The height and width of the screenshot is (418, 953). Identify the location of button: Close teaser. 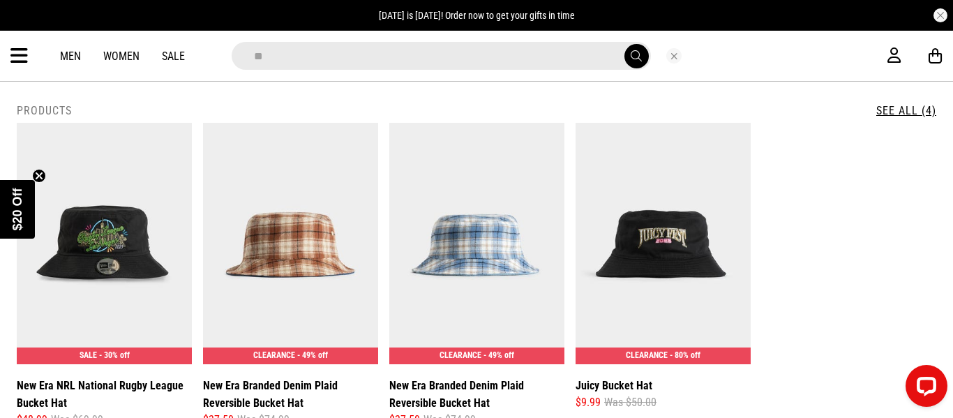
(39, 176).